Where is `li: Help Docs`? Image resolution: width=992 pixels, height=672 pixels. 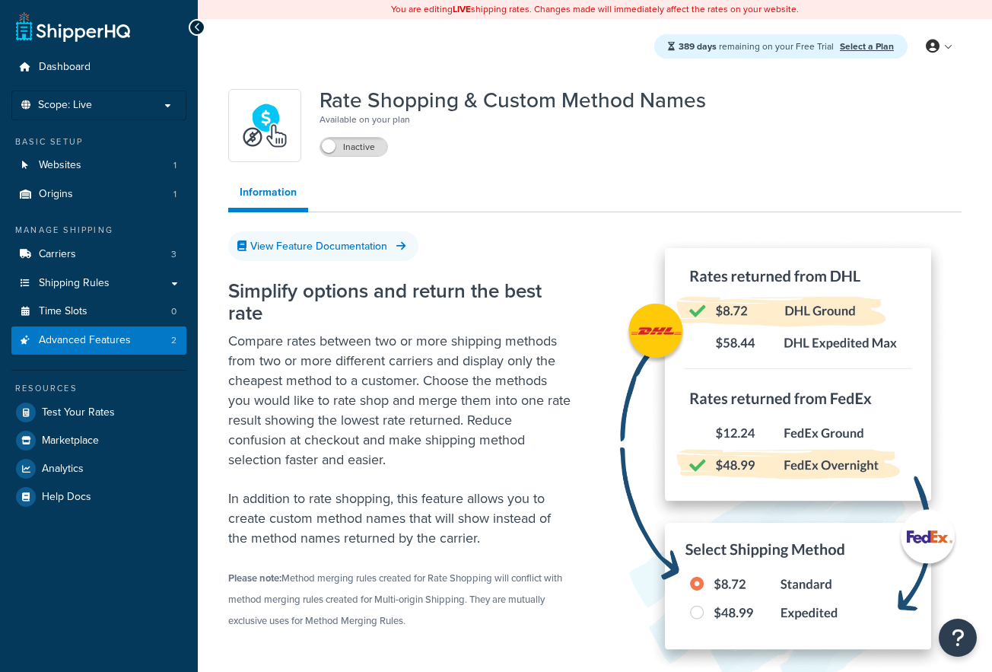
li: Help Docs is located at coordinates (99, 497).